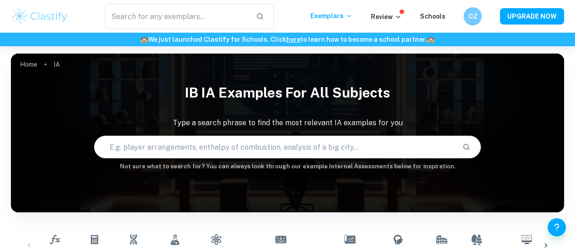 This screenshot has height=250, width=575. Describe the element at coordinates (287, 123) in the screenshot. I see `p: Type a search phrase to find the most relevant IA examples for you` at that location.